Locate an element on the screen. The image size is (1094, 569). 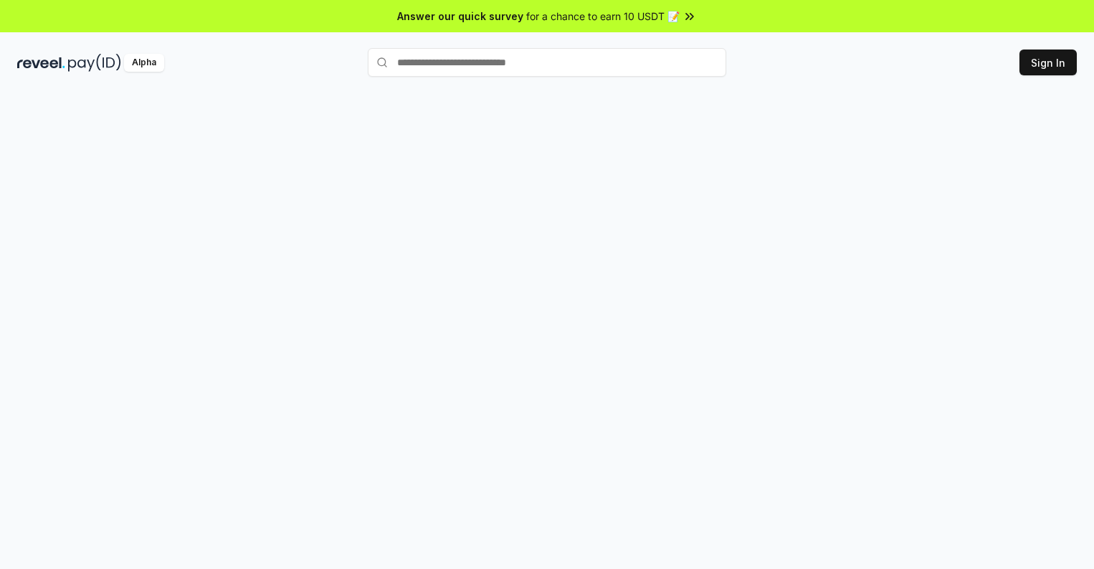
img: pay_id is located at coordinates (95, 62).